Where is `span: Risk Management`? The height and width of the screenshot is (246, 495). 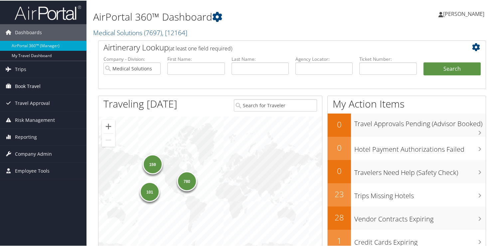
span: Risk Management is located at coordinates (35, 120).